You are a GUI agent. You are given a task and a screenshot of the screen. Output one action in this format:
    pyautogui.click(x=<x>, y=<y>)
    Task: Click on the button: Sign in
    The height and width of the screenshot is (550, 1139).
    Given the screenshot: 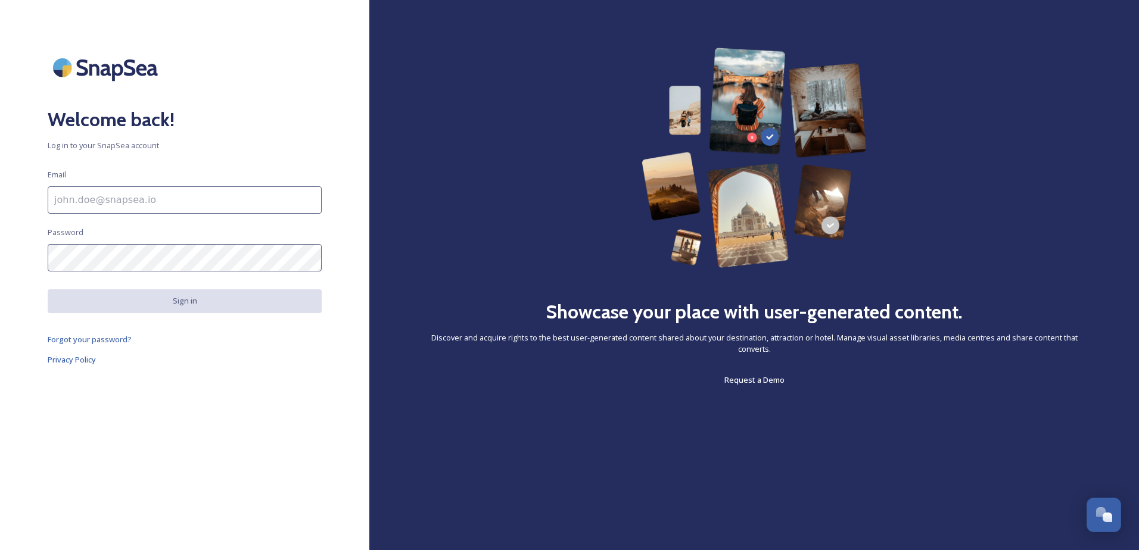 What is the action you would take?
    pyautogui.click(x=185, y=301)
    